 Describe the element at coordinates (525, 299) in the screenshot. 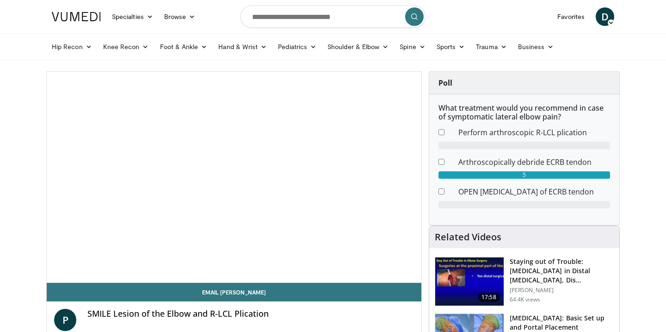

I see `p: 64.4K views` at that location.